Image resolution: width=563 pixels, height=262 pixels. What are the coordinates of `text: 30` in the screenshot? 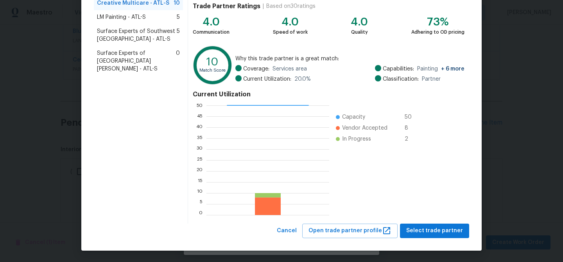 It's located at (199, 149).